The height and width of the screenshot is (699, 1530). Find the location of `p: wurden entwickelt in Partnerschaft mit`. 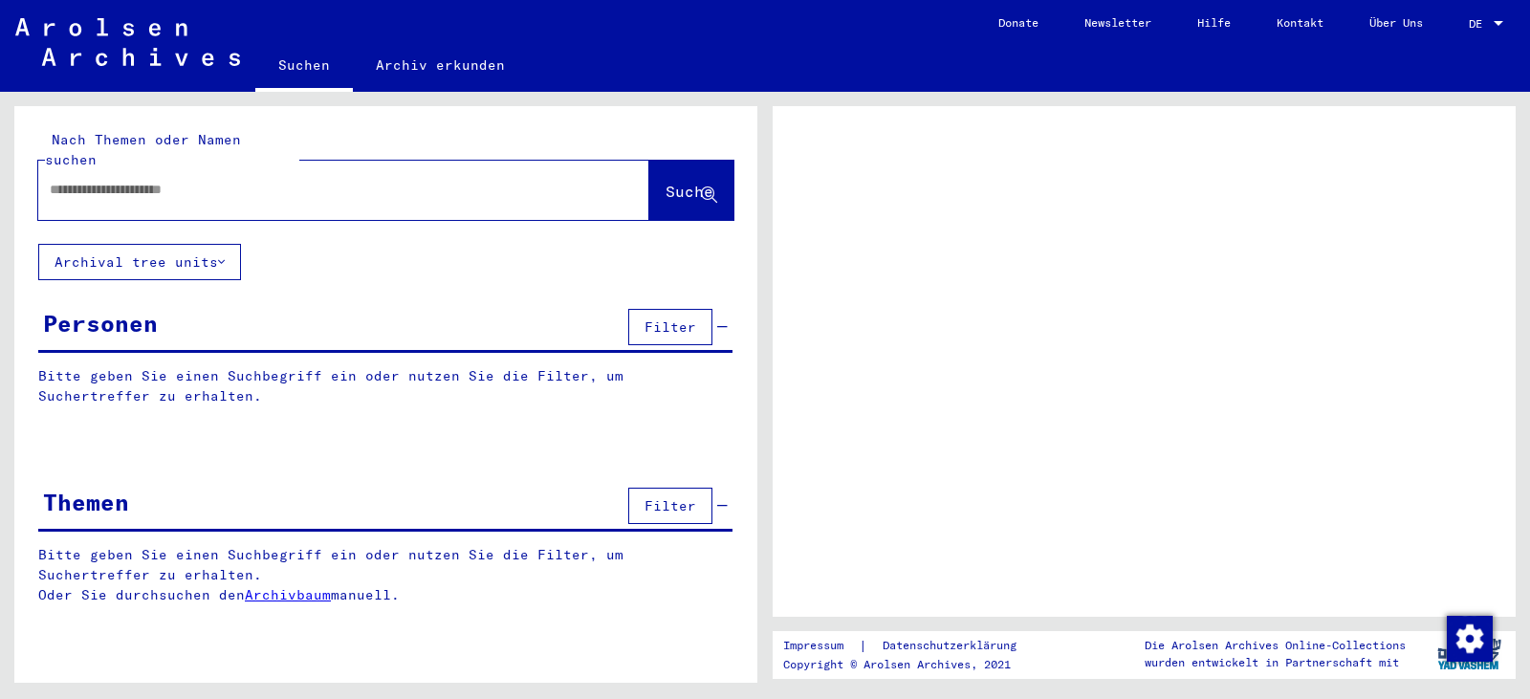

p: wurden entwickelt in Partnerschaft mit is located at coordinates (1275, 663).